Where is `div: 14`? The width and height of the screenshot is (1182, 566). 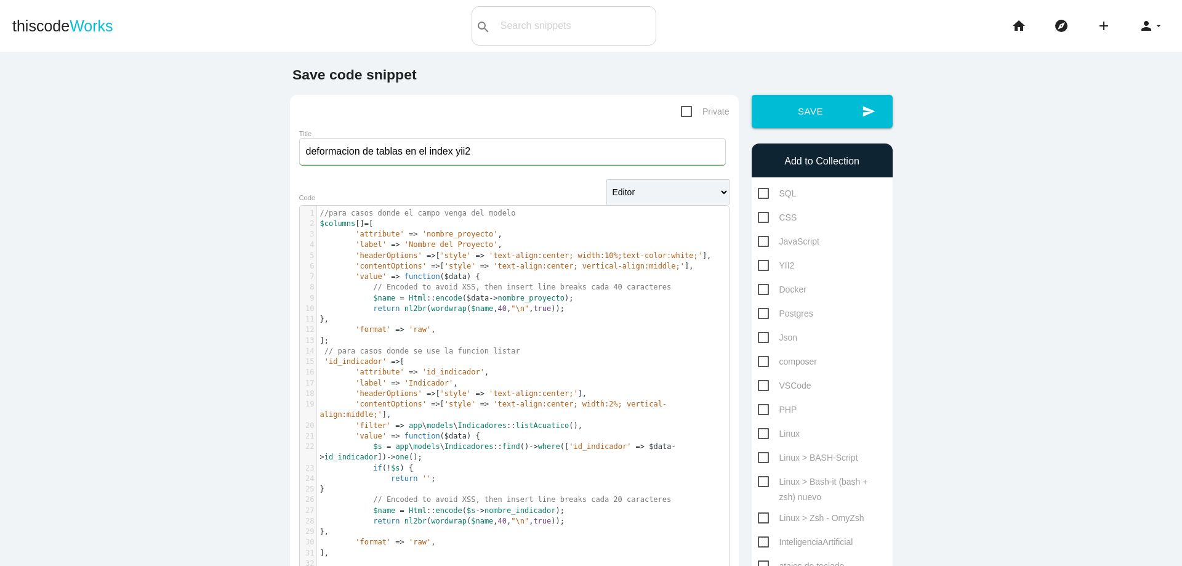
div: 14 is located at coordinates (308, 351).